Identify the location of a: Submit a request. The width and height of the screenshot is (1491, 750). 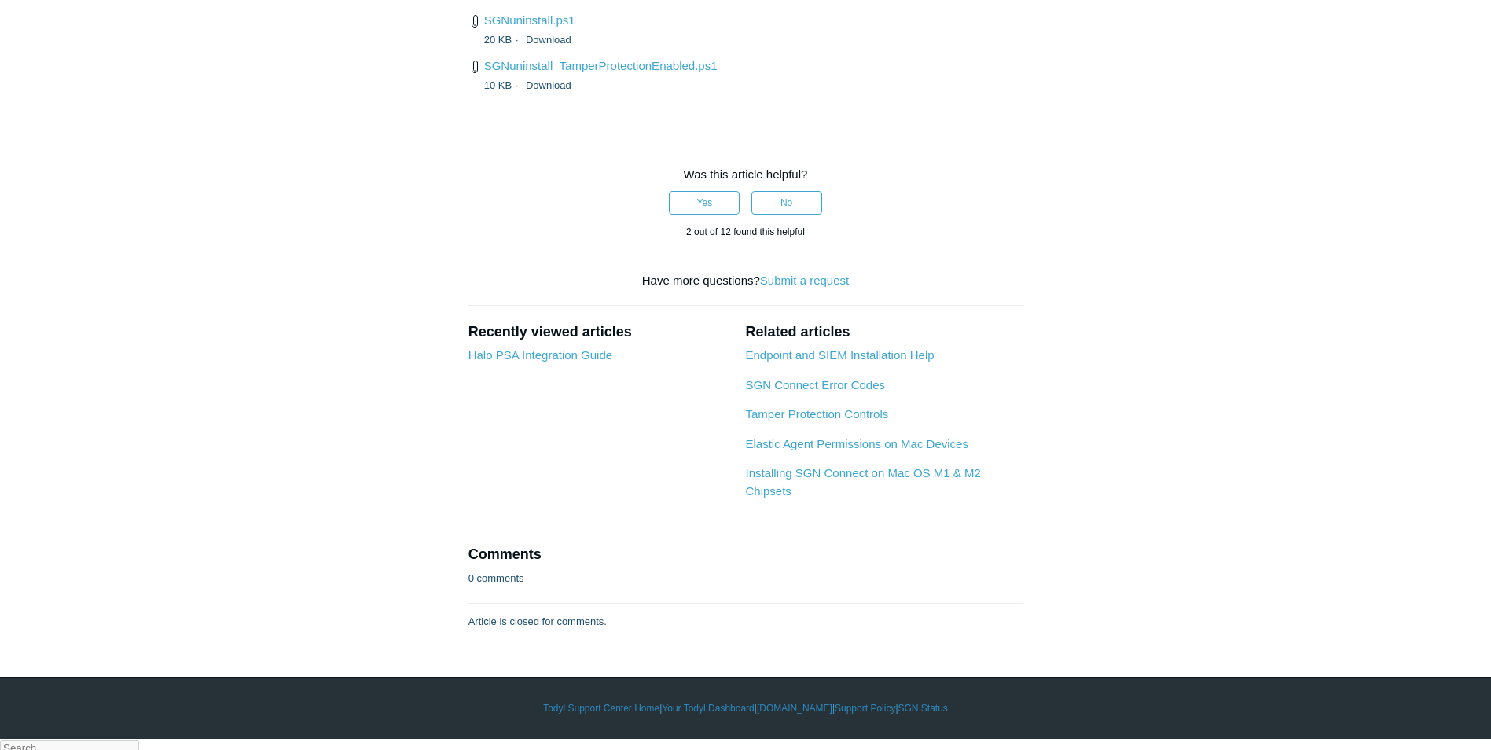
(804, 280).